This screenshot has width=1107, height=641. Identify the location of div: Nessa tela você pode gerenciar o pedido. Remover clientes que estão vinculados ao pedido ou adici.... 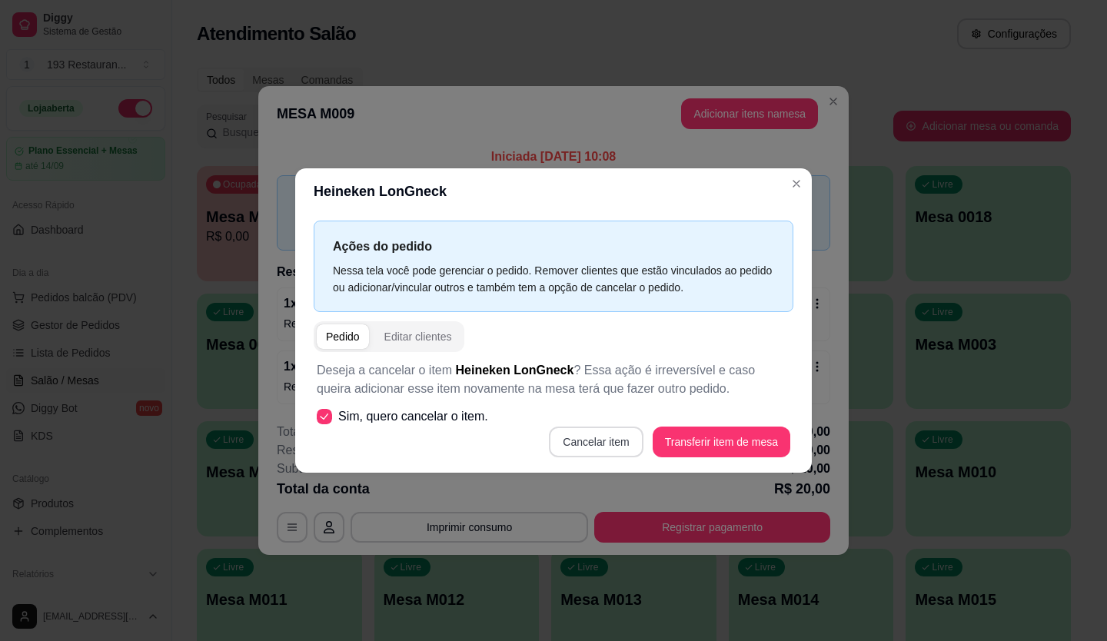
(554, 279).